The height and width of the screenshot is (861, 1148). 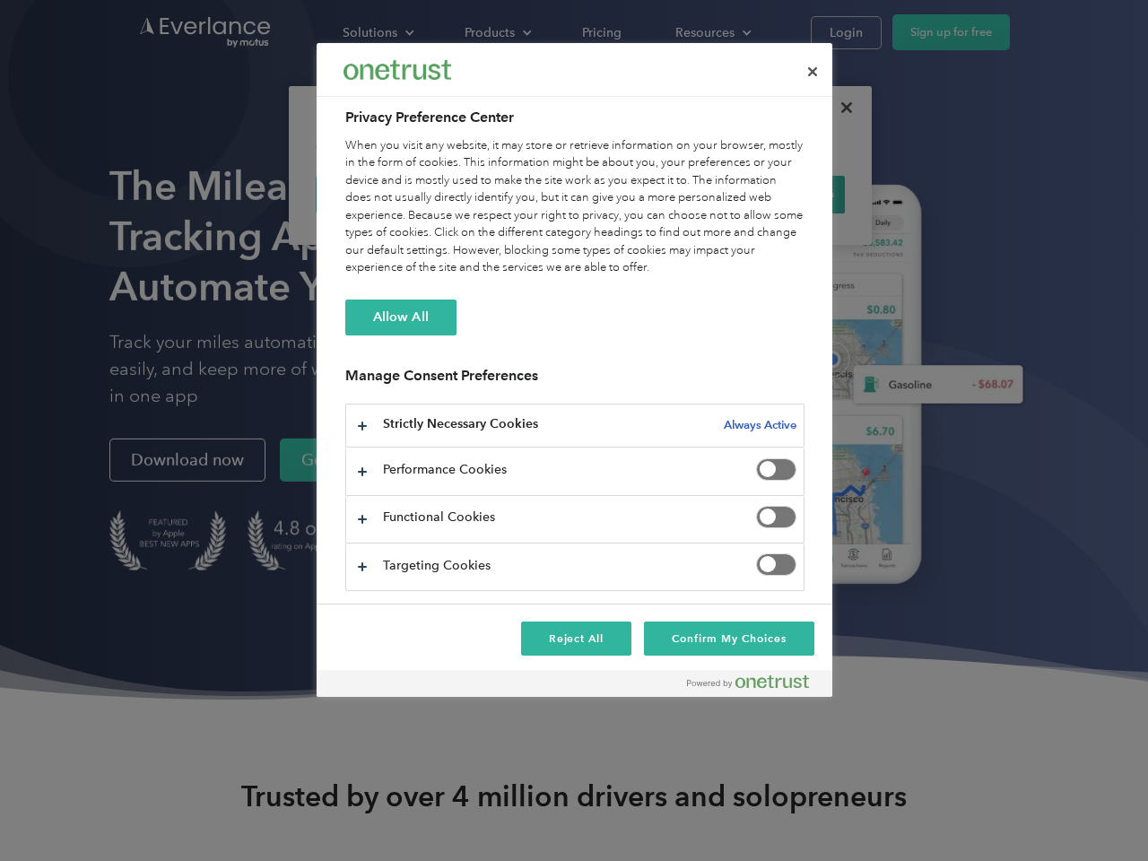 What do you see at coordinates (728, 639) in the screenshot?
I see `button: Confirm My Choices` at bounding box center [728, 639].